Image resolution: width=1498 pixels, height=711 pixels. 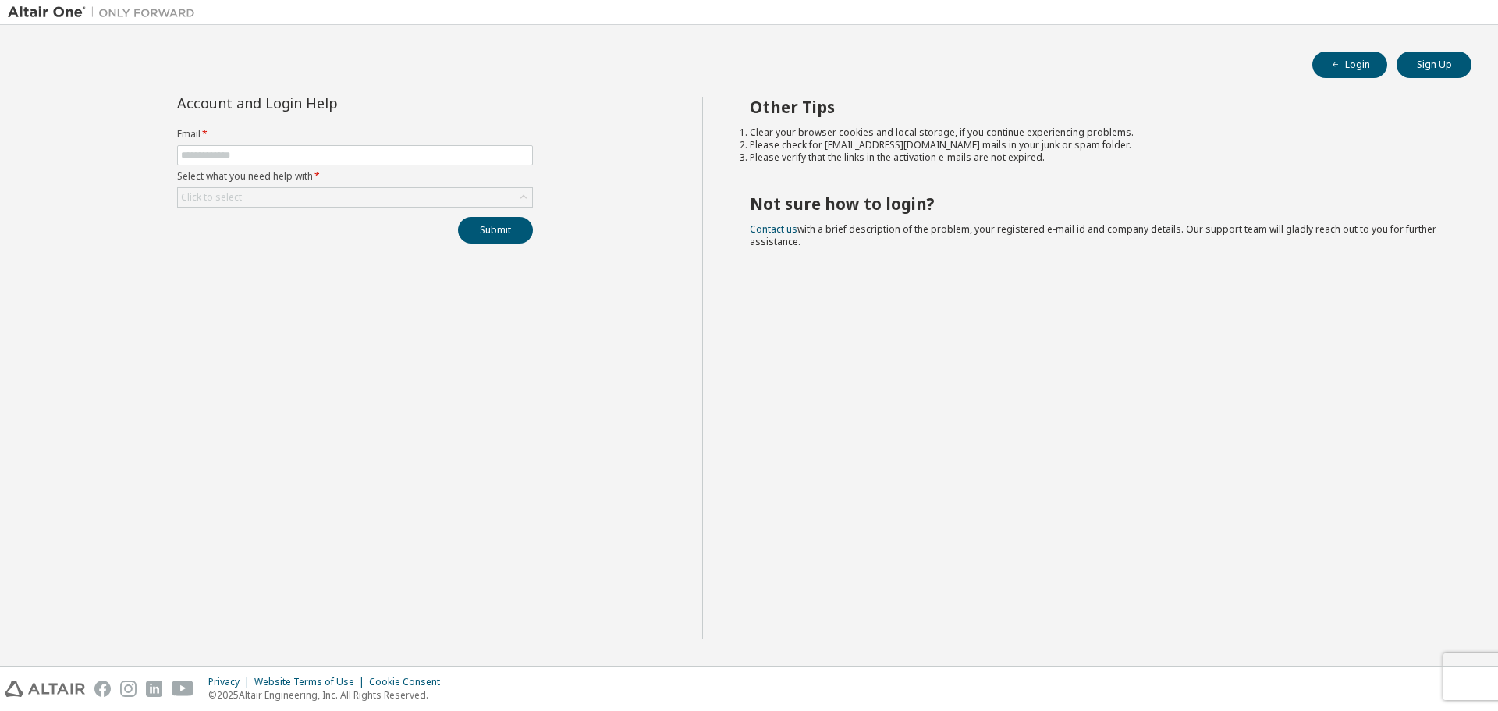 I want to click on label: Select what you need help with, so click(x=355, y=176).